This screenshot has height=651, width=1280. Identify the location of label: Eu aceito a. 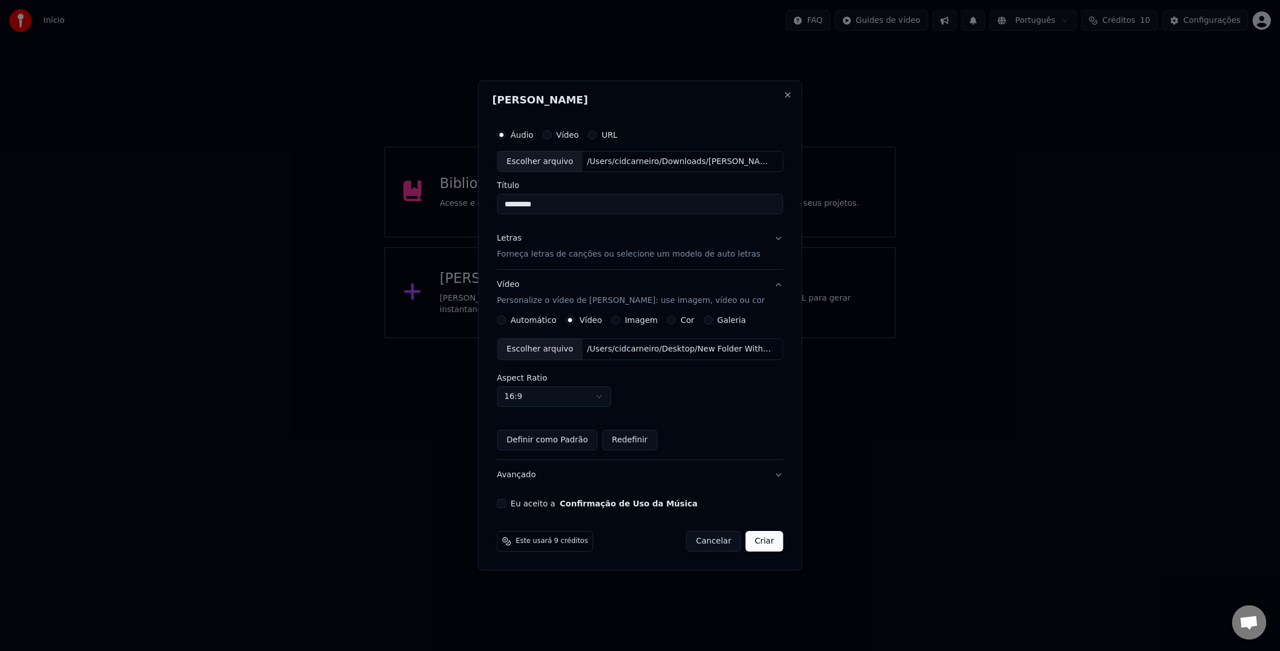
(604, 504).